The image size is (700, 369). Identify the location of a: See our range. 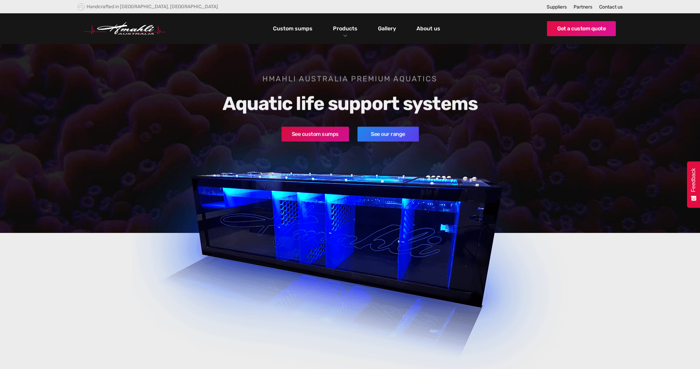
(388, 134).